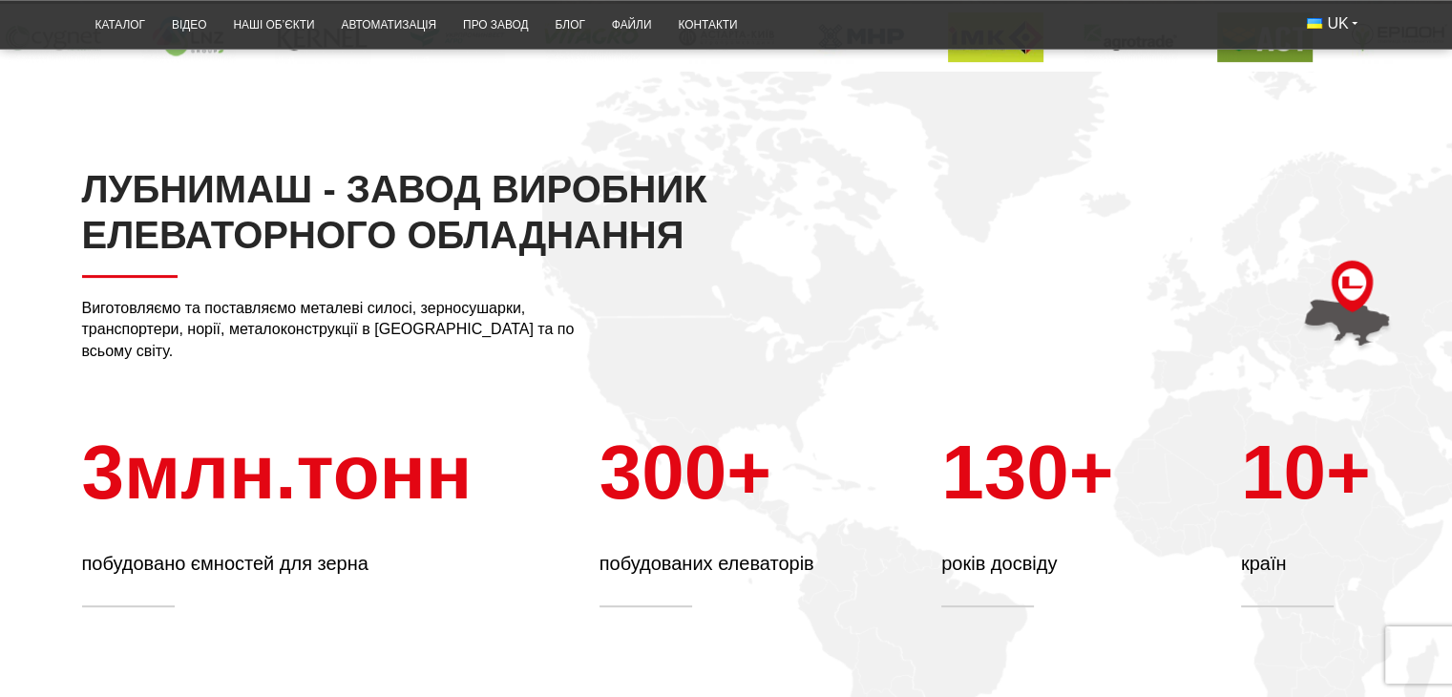 This screenshot has width=1452, height=697. What do you see at coordinates (189, 25) in the screenshot?
I see `a: Відео` at bounding box center [189, 25].